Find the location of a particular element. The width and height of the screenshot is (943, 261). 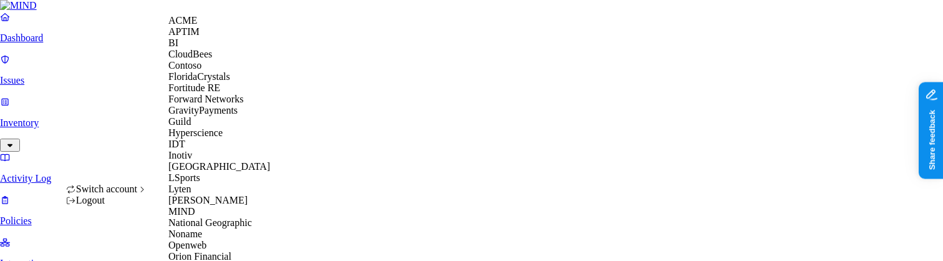

span: IDT is located at coordinates (177, 143).